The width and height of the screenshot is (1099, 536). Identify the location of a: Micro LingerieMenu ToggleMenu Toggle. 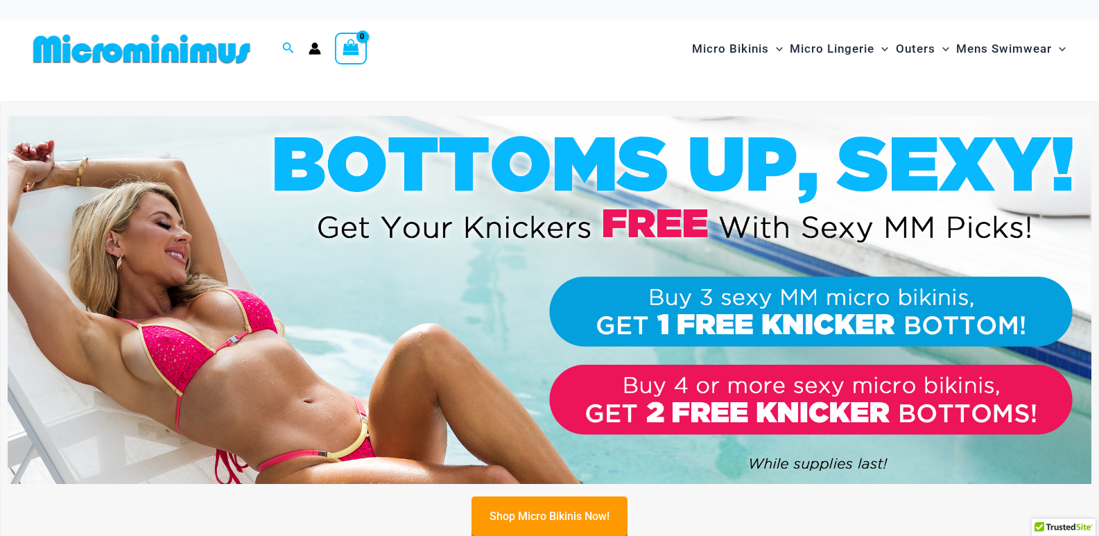
(839, 49).